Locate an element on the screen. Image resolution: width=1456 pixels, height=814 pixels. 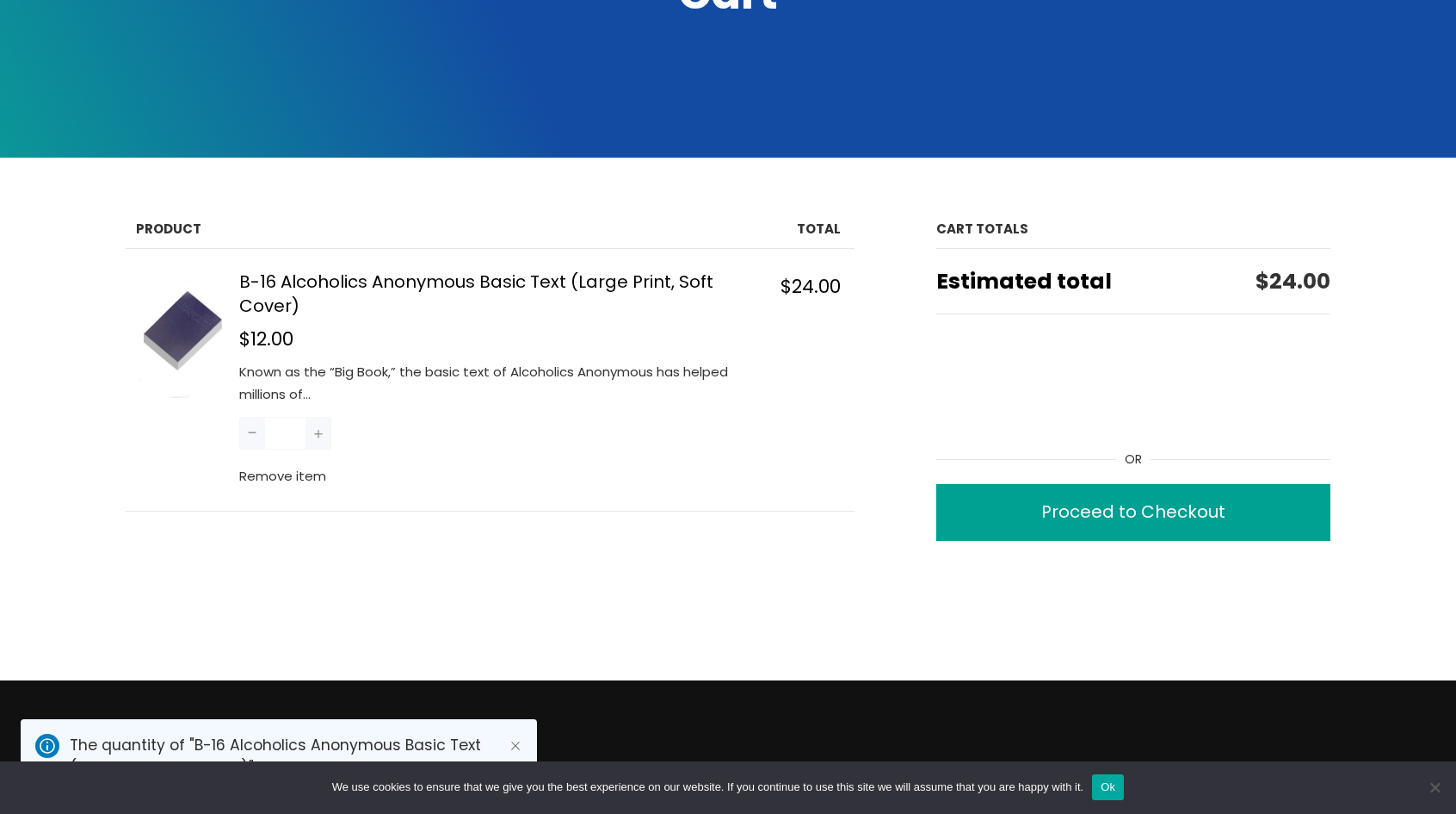
span: Estimated total is located at coordinates (1096, 281).